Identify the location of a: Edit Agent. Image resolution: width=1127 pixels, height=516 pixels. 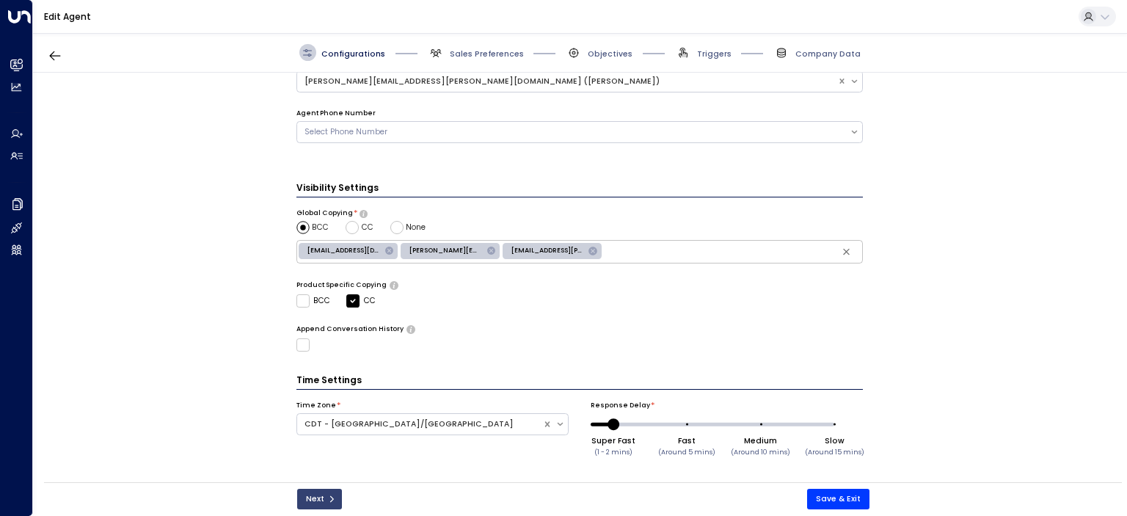
(68, 16).